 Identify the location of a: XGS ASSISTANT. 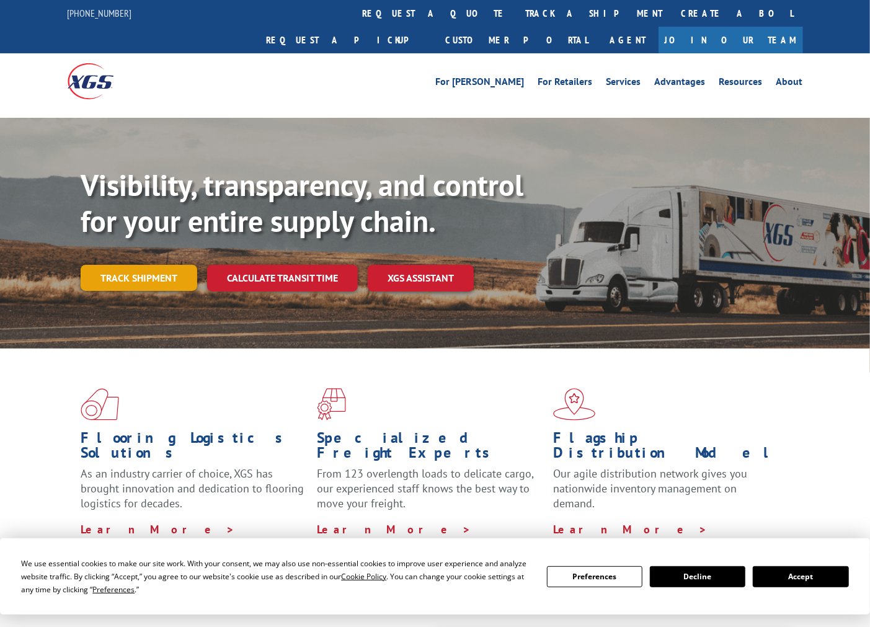
(420, 278).